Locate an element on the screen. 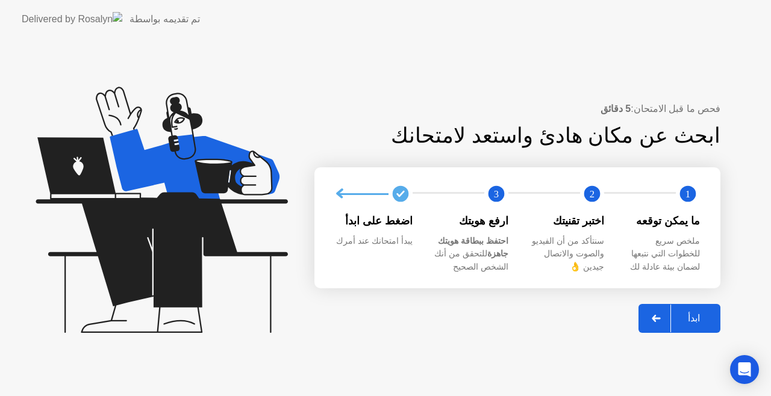 The width and height of the screenshot is (771, 396). b: 5 دقائق is located at coordinates (615, 108).